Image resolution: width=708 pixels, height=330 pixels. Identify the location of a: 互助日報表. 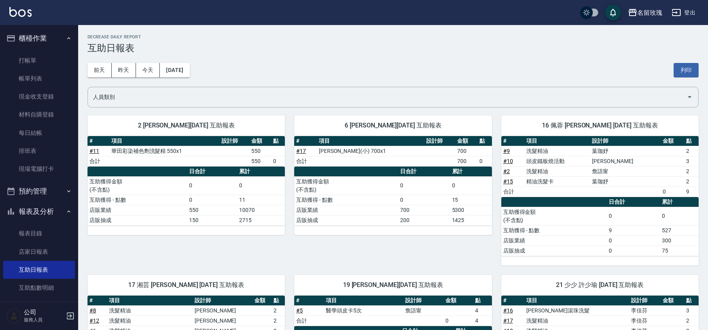
(39, 269).